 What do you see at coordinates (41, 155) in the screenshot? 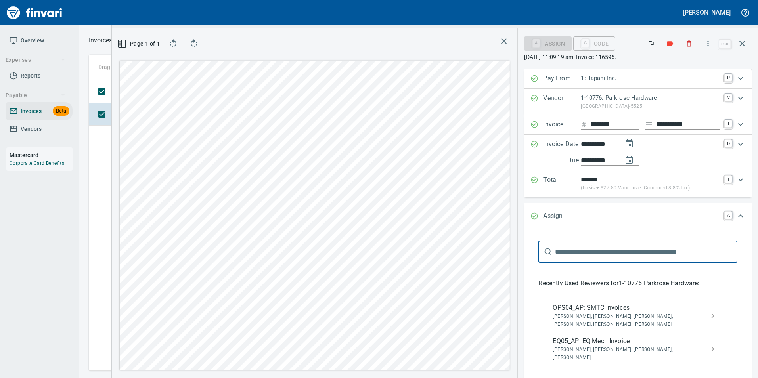
I see `h6: Mastercard` at bounding box center [41, 155].